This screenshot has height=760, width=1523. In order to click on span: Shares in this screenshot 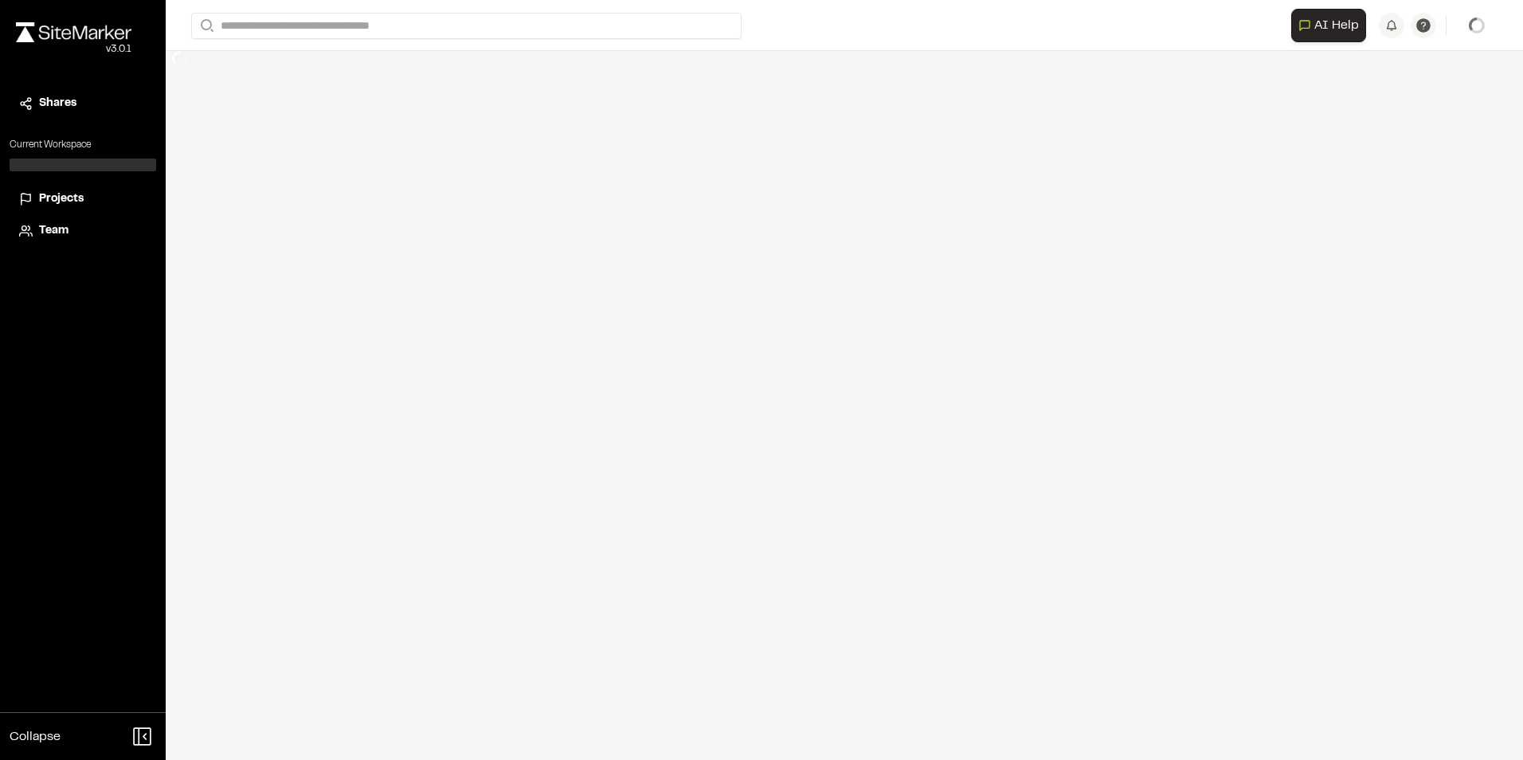, I will do `click(57, 104)`.